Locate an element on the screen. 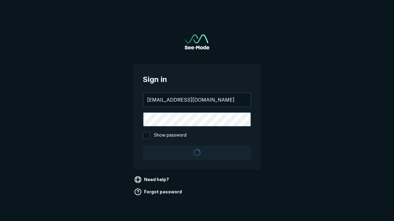 The height and width of the screenshot is (221, 394). input: your@email.com is located at coordinates (197, 100).